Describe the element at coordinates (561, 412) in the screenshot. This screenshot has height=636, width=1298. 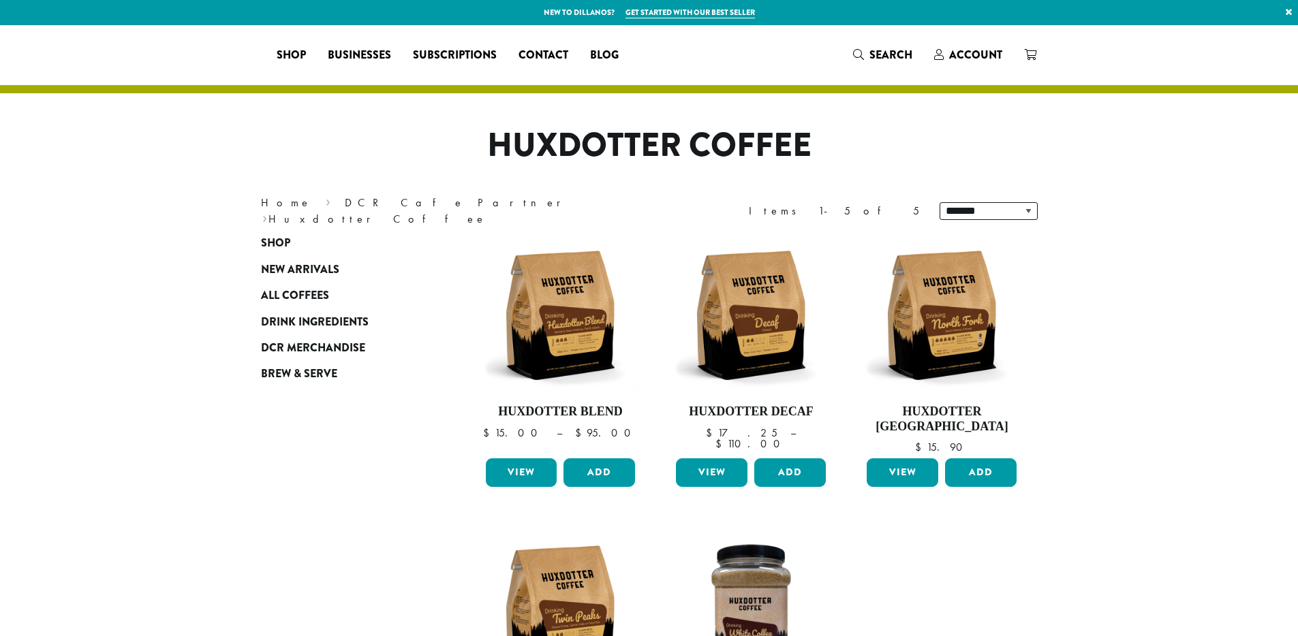
I see `h4: Huxdotter Blend` at that location.